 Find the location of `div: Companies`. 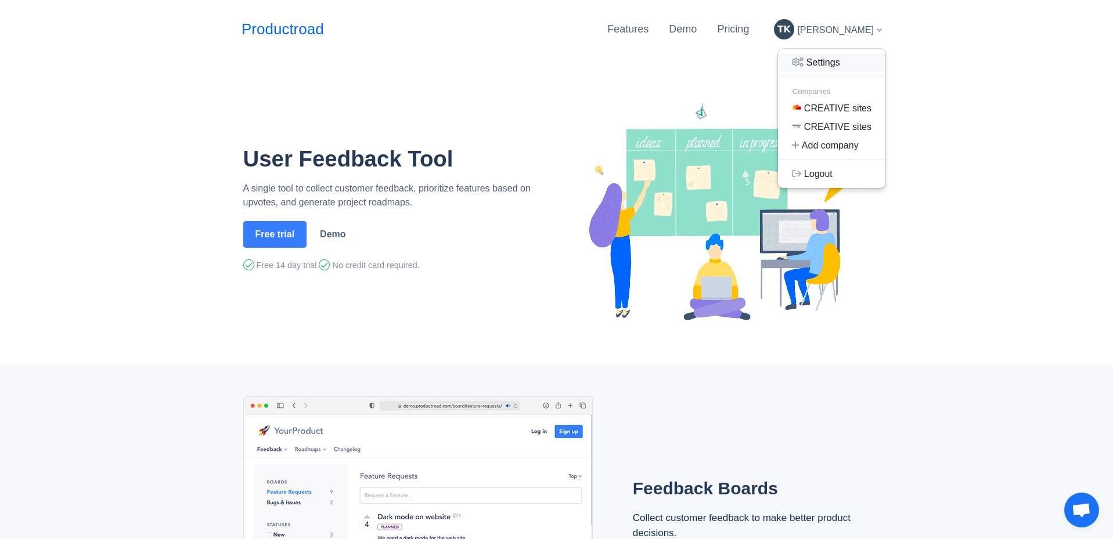

div: Companies is located at coordinates (831, 92).